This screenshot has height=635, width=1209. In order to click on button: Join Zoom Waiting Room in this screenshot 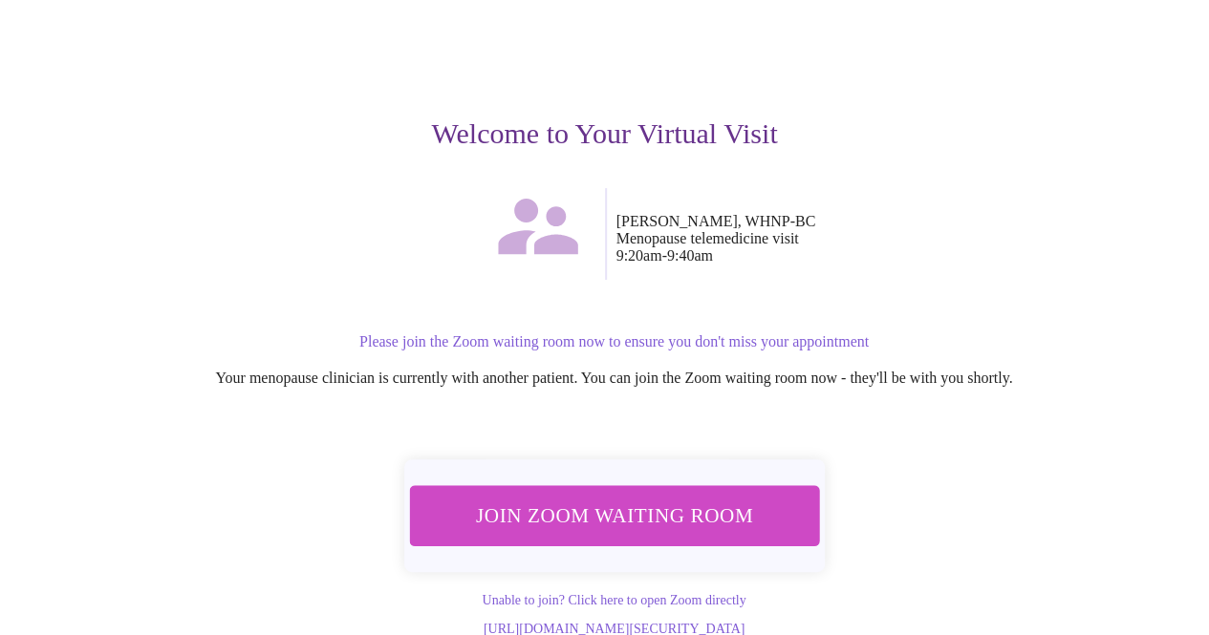, I will do `click(613, 515)`.